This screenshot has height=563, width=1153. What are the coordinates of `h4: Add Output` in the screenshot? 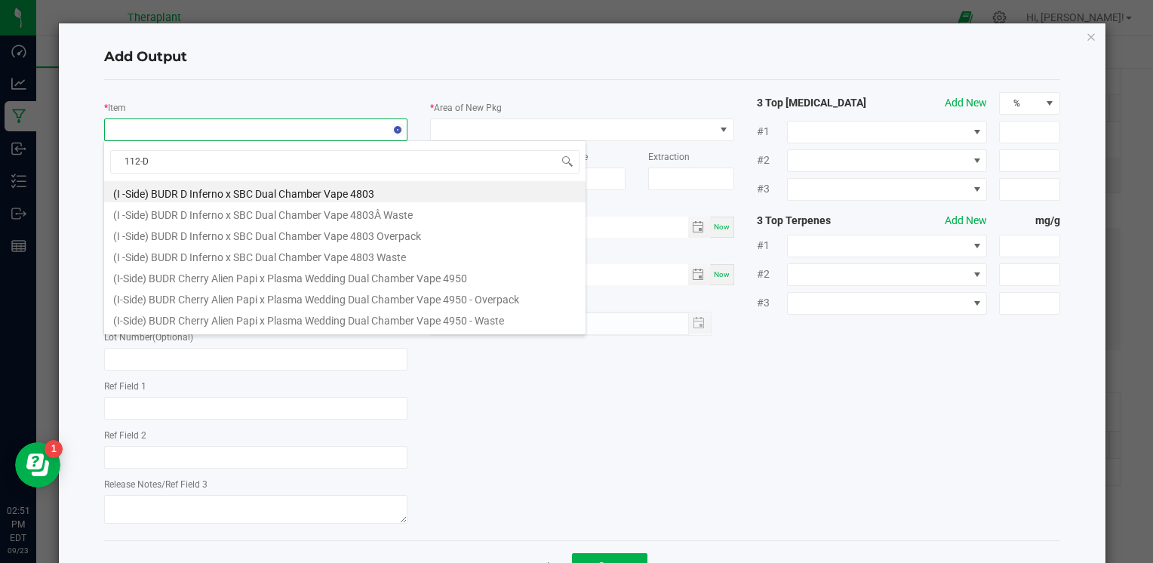 It's located at (582, 57).